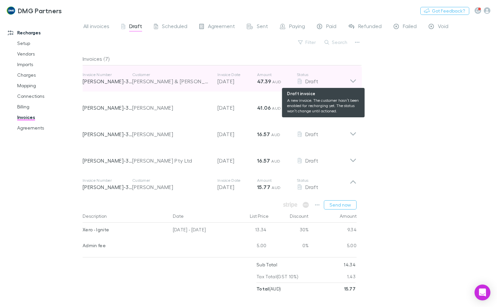  What do you see at coordinates (263, 288) in the screenshot?
I see `strong: Total` at bounding box center [263, 288].